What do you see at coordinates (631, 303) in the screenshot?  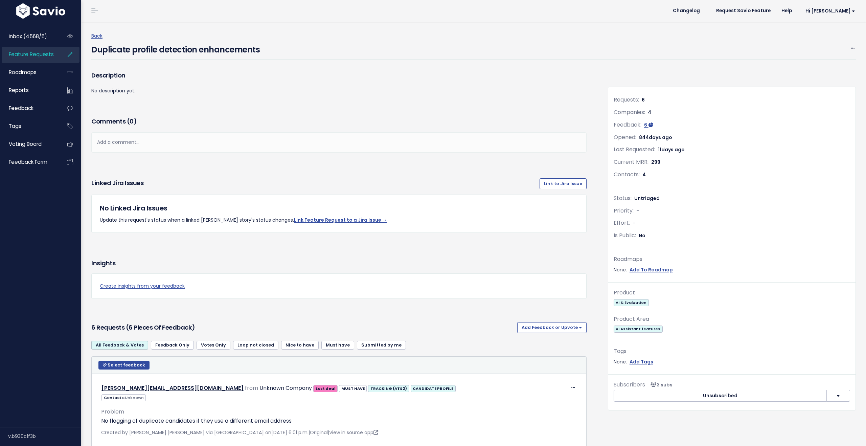 I see `span: AI & Evaluation` at bounding box center [631, 303].